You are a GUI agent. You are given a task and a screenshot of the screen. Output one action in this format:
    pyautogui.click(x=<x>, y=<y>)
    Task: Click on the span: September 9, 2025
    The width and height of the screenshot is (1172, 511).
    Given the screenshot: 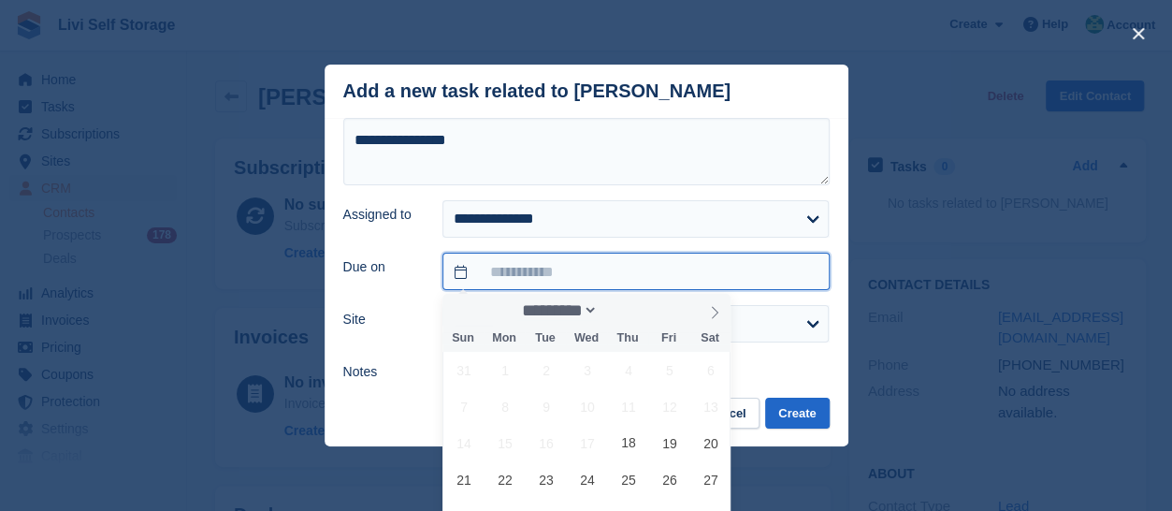 What is the action you would take?
    pyautogui.click(x=545, y=406)
    